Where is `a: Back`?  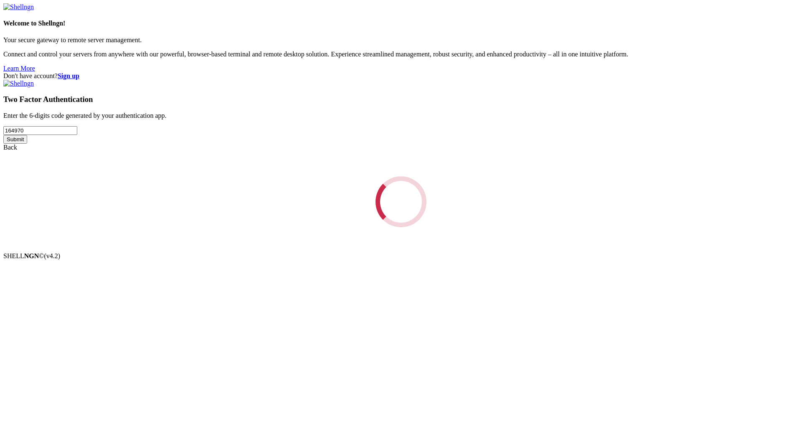
a: Back is located at coordinates (10, 147).